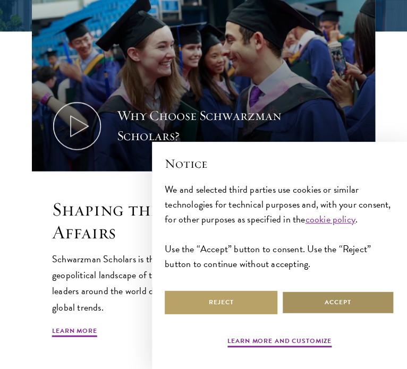  What do you see at coordinates (338, 302) in the screenshot?
I see `button: Accept` at bounding box center [338, 302].